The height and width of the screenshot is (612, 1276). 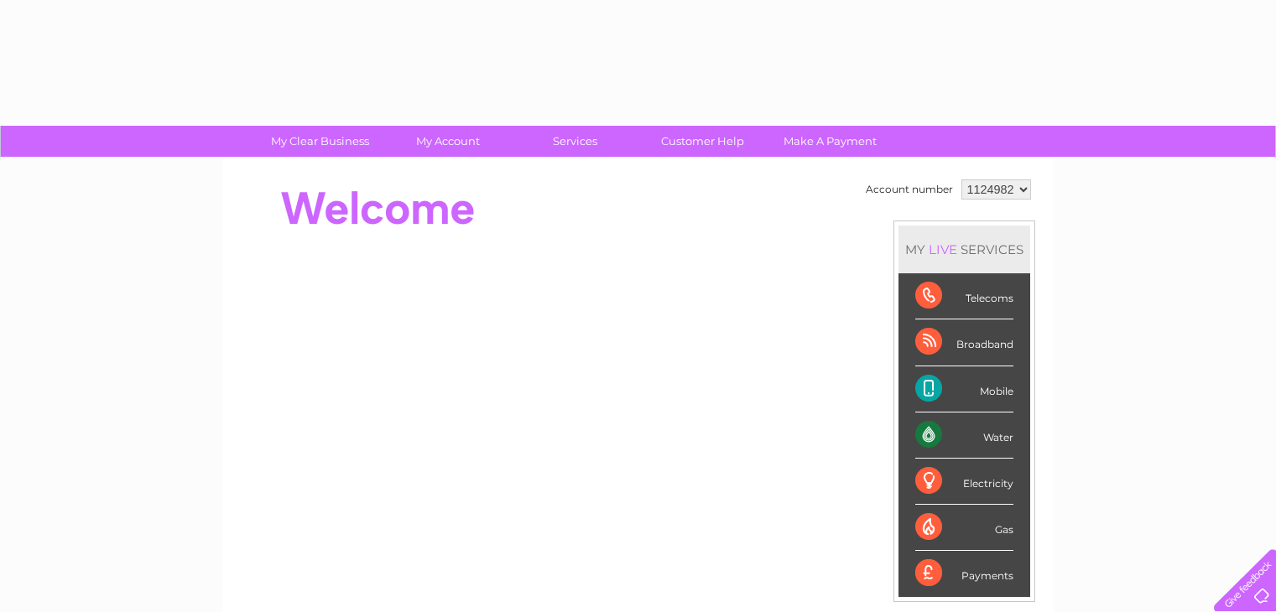 What do you see at coordinates (830, 141) in the screenshot?
I see `a: Make A Payment` at bounding box center [830, 141].